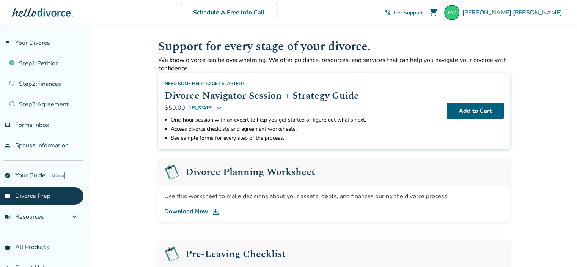  What do you see at coordinates (250, 172) in the screenshot?
I see `h2: Divorce Planning Worksheet` at bounding box center [250, 172].